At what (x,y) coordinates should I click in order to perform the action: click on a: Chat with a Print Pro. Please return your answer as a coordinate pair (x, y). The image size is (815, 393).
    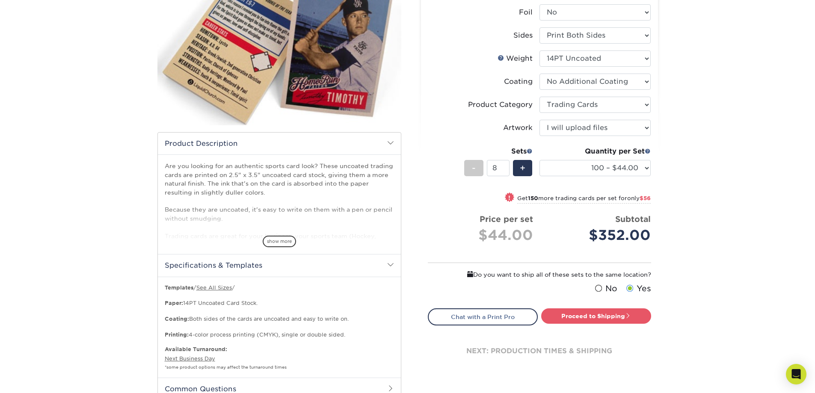
    Looking at the image, I should click on (482, 317).